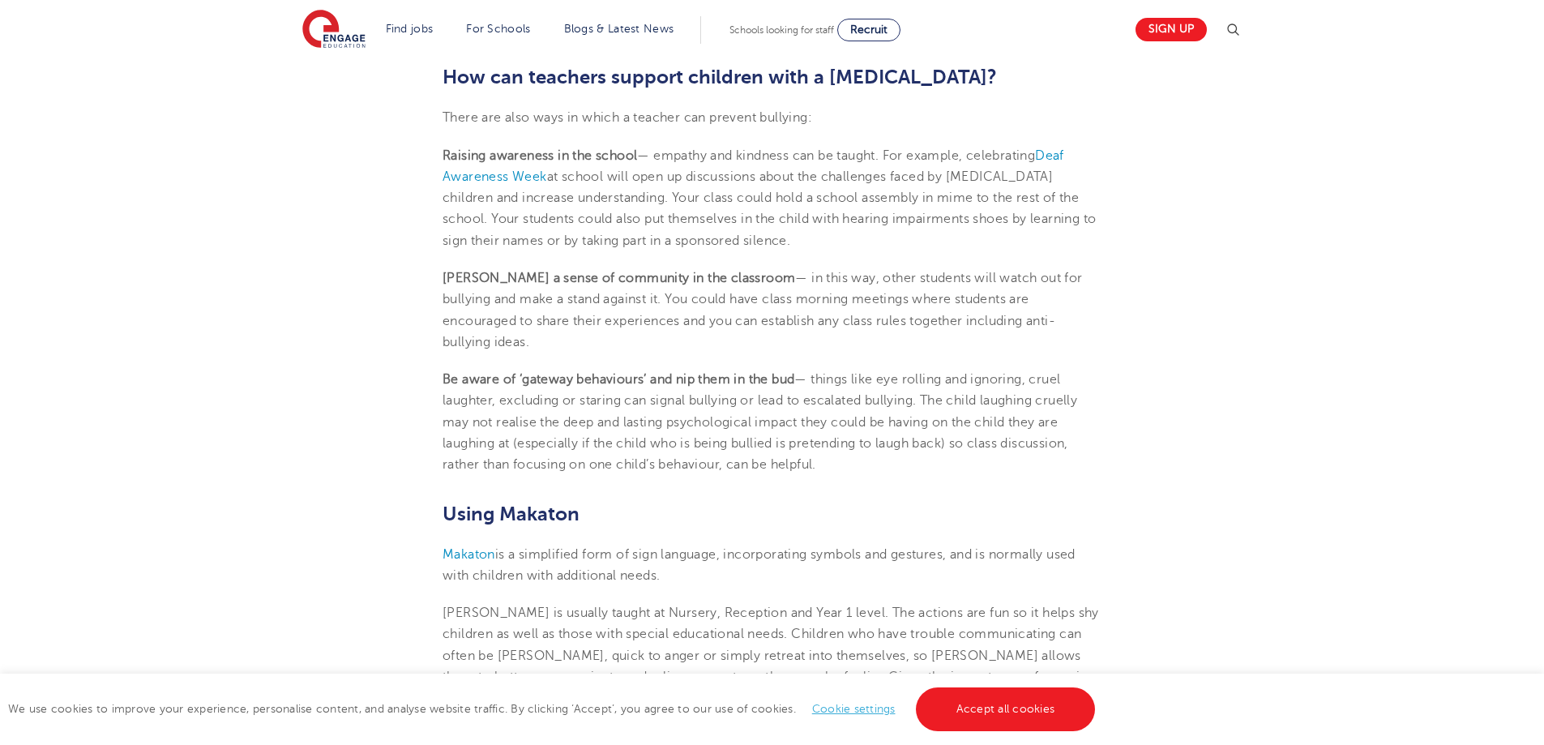 The image size is (1544, 745). I want to click on img: Engage Education, so click(334, 30).